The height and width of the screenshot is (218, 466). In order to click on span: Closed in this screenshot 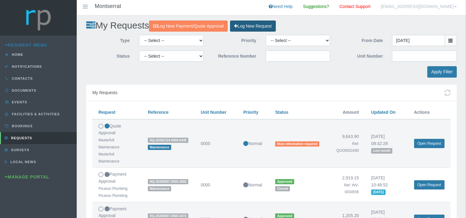, I will do `click(282, 189)`.